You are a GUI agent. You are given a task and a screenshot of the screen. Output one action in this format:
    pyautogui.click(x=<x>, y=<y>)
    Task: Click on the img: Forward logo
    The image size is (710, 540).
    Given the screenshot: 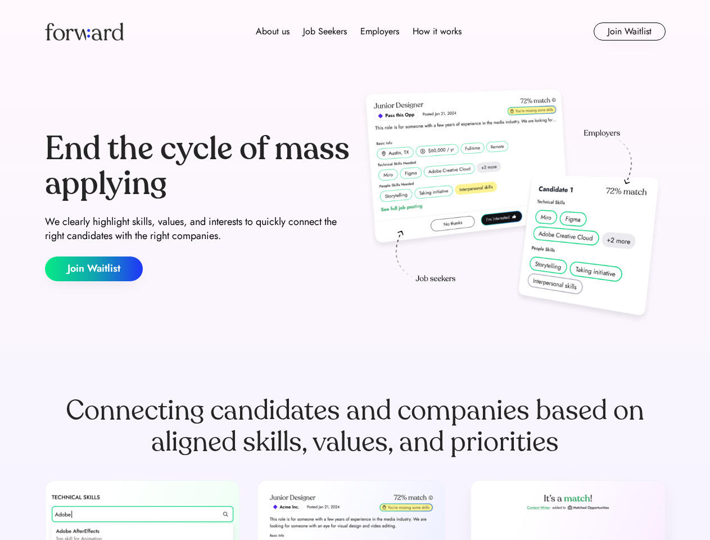 What is the action you would take?
    pyautogui.click(x=84, y=31)
    